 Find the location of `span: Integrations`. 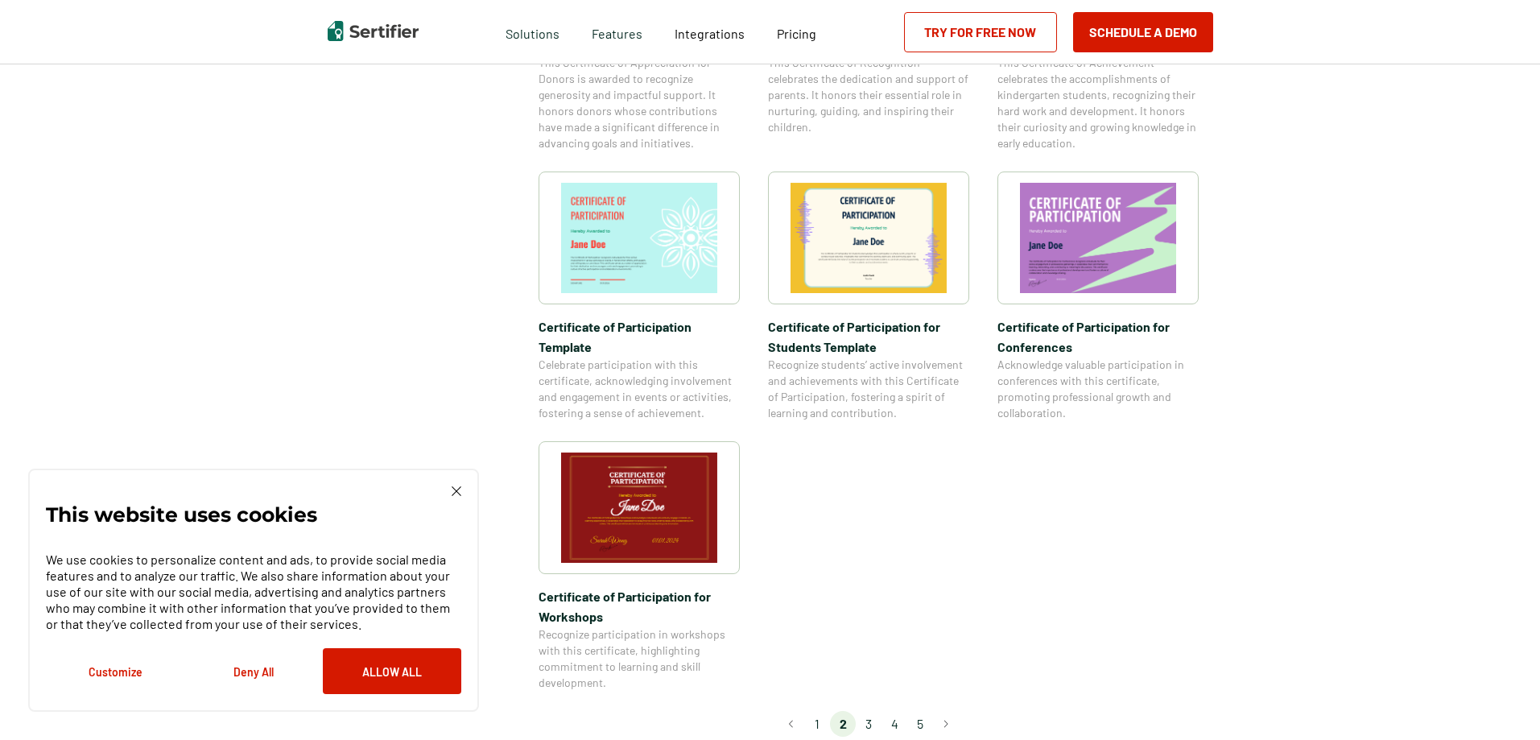

span: Integrations is located at coordinates (709, 33).